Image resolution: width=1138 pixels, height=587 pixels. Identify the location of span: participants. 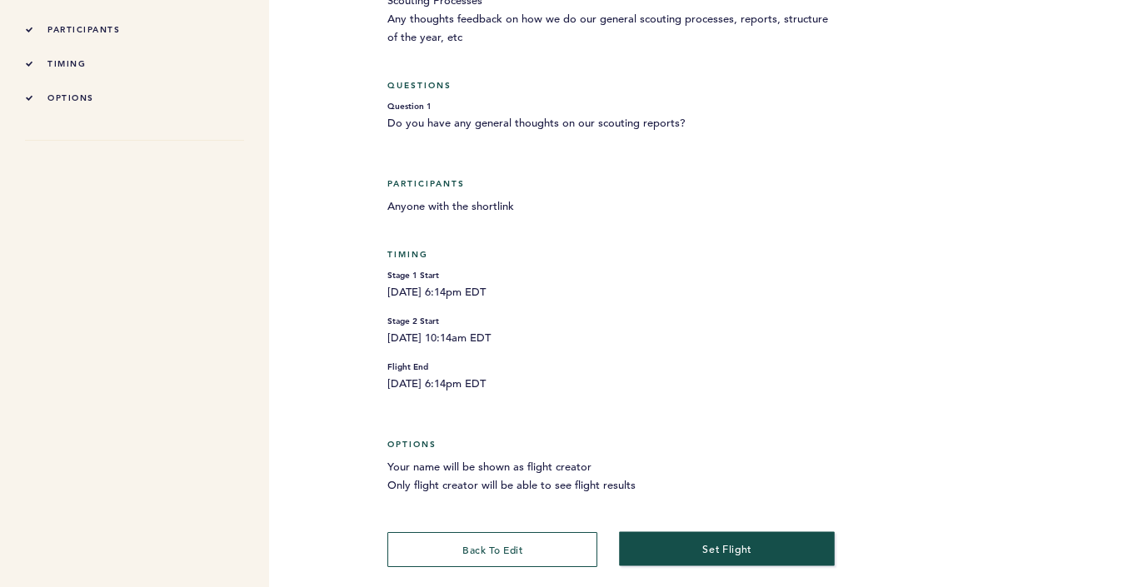
(83, 29).